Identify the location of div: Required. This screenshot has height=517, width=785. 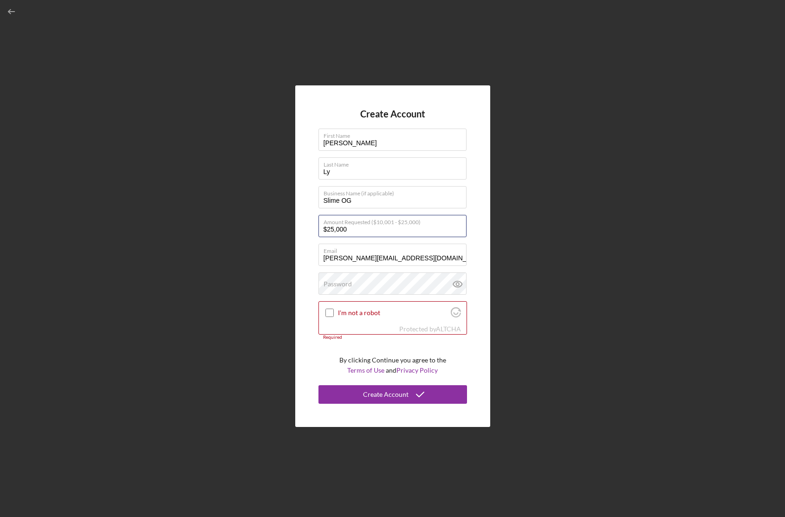
(393, 338).